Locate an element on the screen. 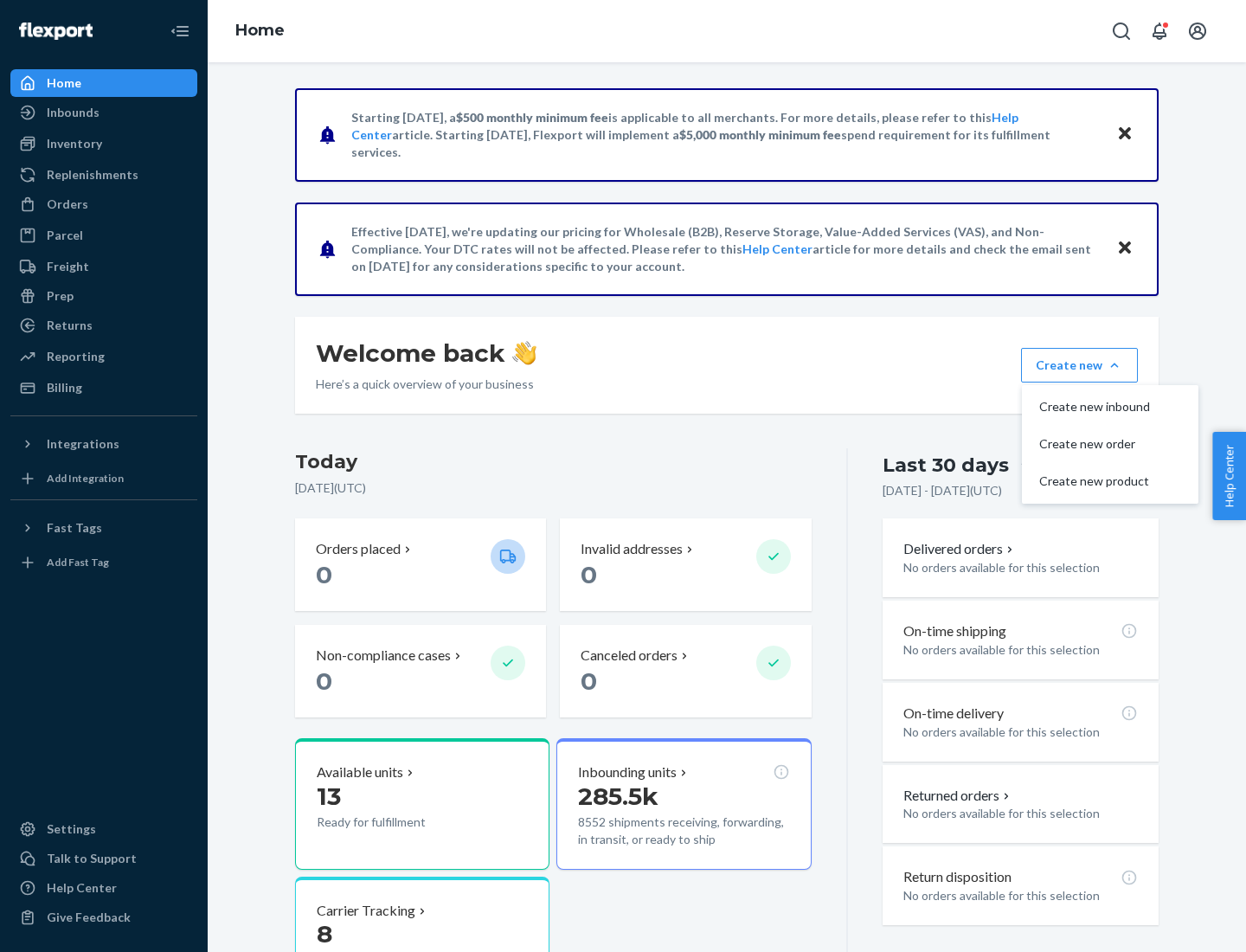 Image resolution: width=1246 pixels, height=952 pixels. h3: Today is located at coordinates (553, 463).